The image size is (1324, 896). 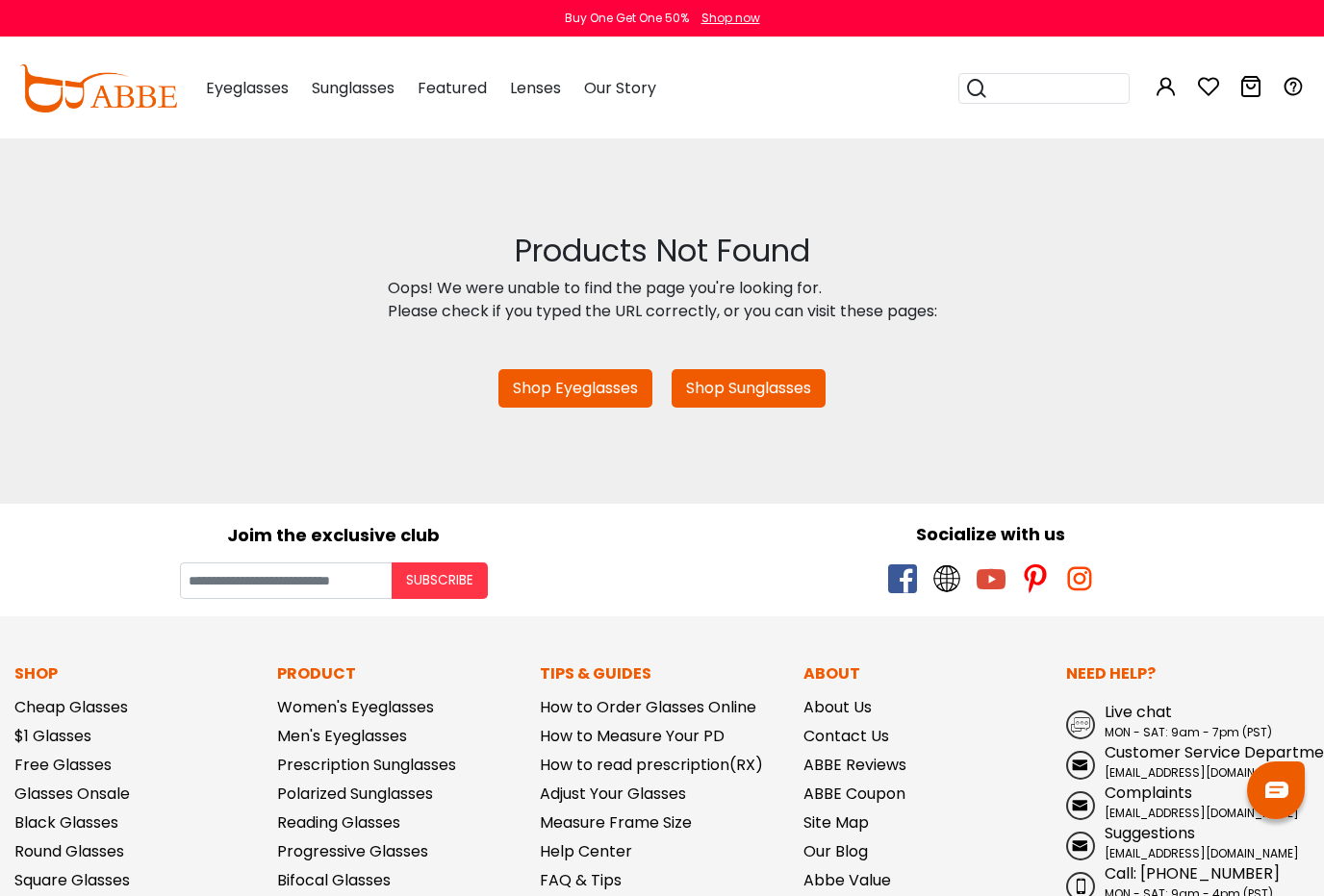 I want to click on button: Subscribe, so click(x=440, y=581).